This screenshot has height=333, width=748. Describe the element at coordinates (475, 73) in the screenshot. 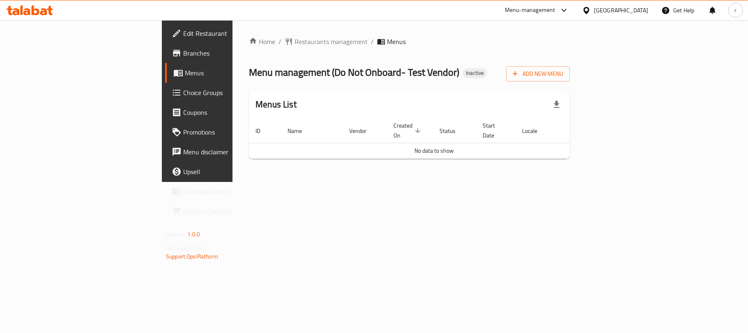

I see `span: Inactive` at that location.